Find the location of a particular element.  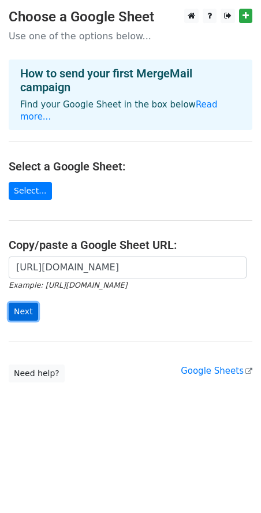

p: Use one of the options below... is located at coordinates (130, 36).